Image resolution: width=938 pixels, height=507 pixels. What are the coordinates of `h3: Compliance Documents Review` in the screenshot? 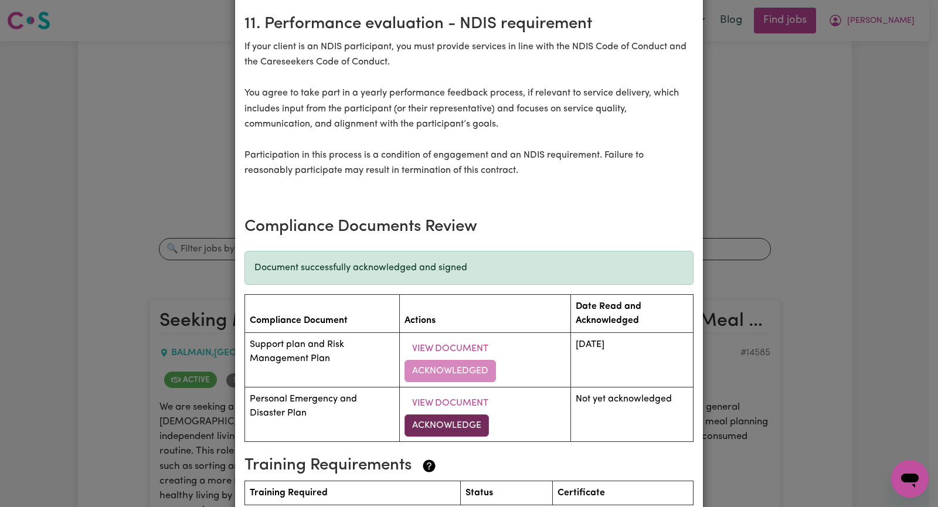 It's located at (469, 228).